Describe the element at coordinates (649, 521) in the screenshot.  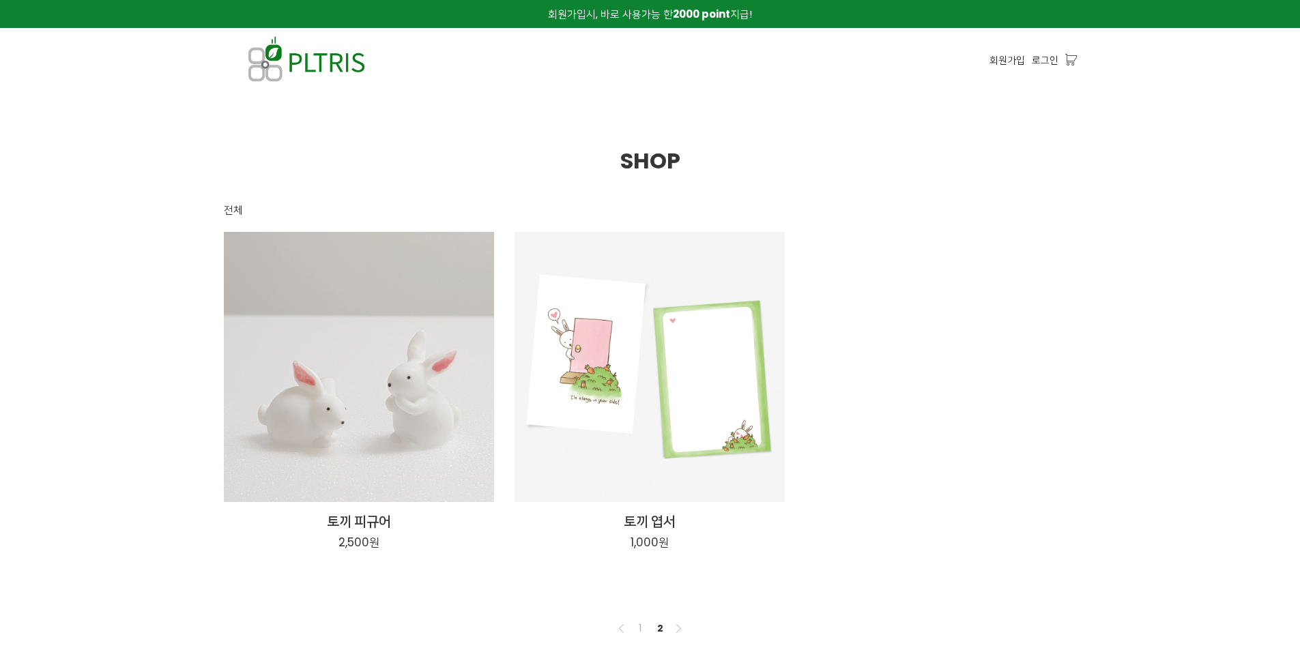
I see `h2: 토끼 엽서` at that location.